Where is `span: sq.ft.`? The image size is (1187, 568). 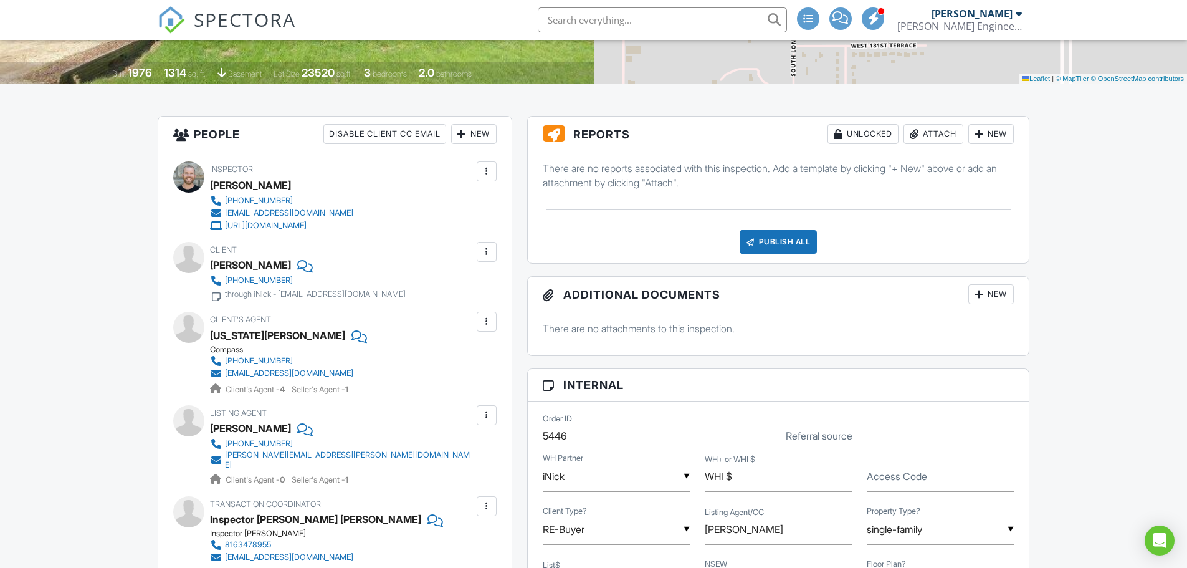
span: sq.ft. is located at coordinates (344, 74).